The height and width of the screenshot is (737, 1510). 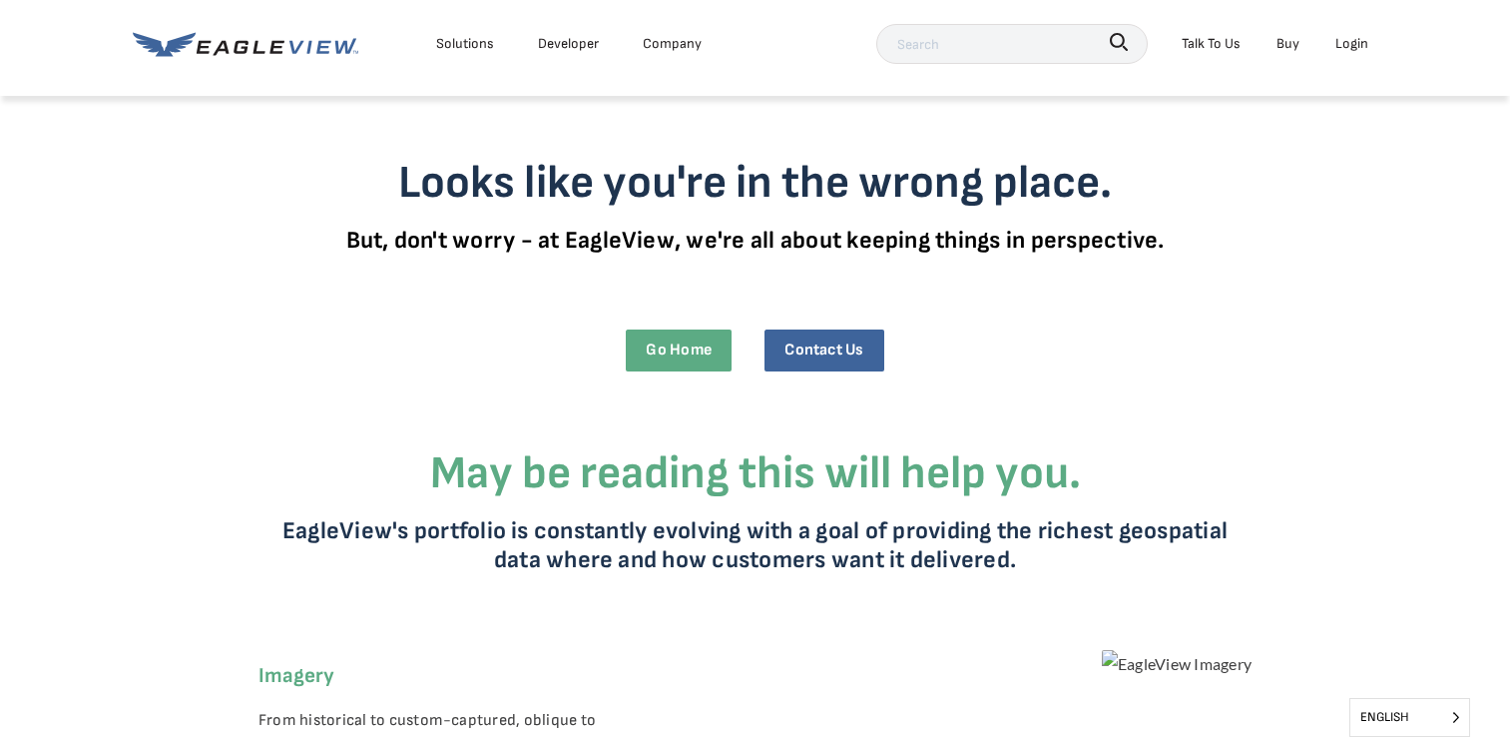 I want to click on h3: Looks like you're in the wrong place., so click(x=755, y=183).